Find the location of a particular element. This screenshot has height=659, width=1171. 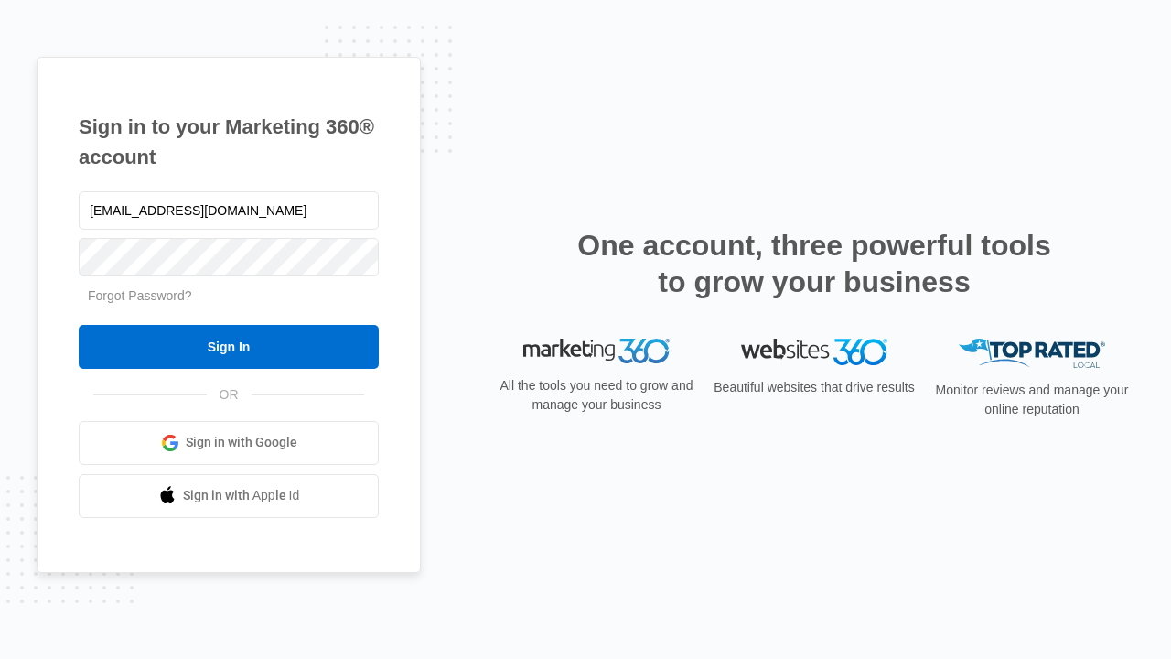

span: Sign in with Google is located at coordinates (241, 442).